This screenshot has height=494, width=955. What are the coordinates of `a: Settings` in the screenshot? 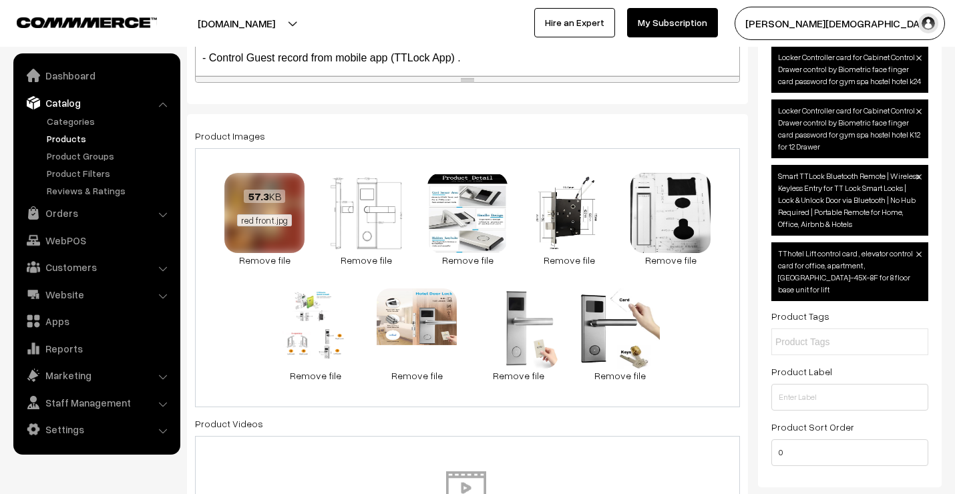 It's located at (96, 429).